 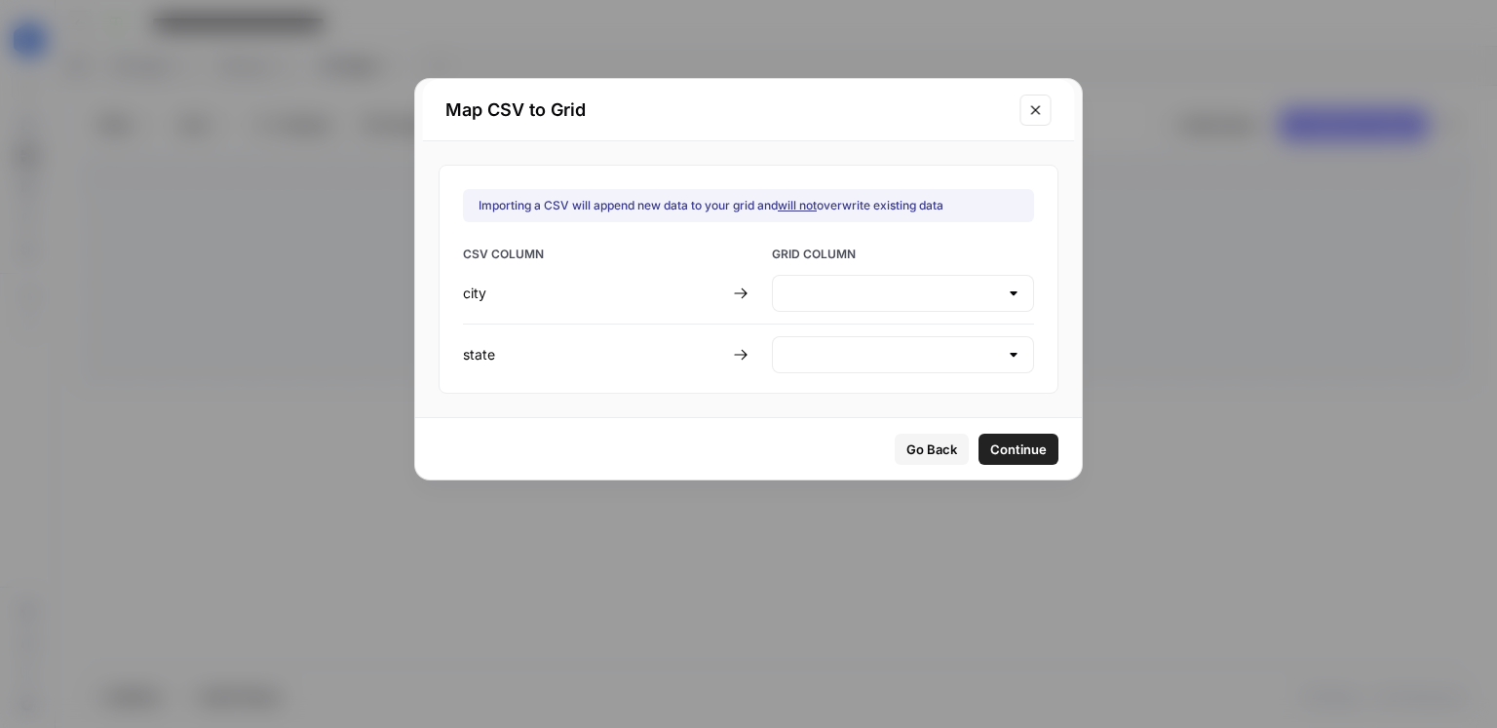 What do you see at coordinates (932, 449) in the screenshot?
I see `button: Go Back` at bounding box center [932, 449].